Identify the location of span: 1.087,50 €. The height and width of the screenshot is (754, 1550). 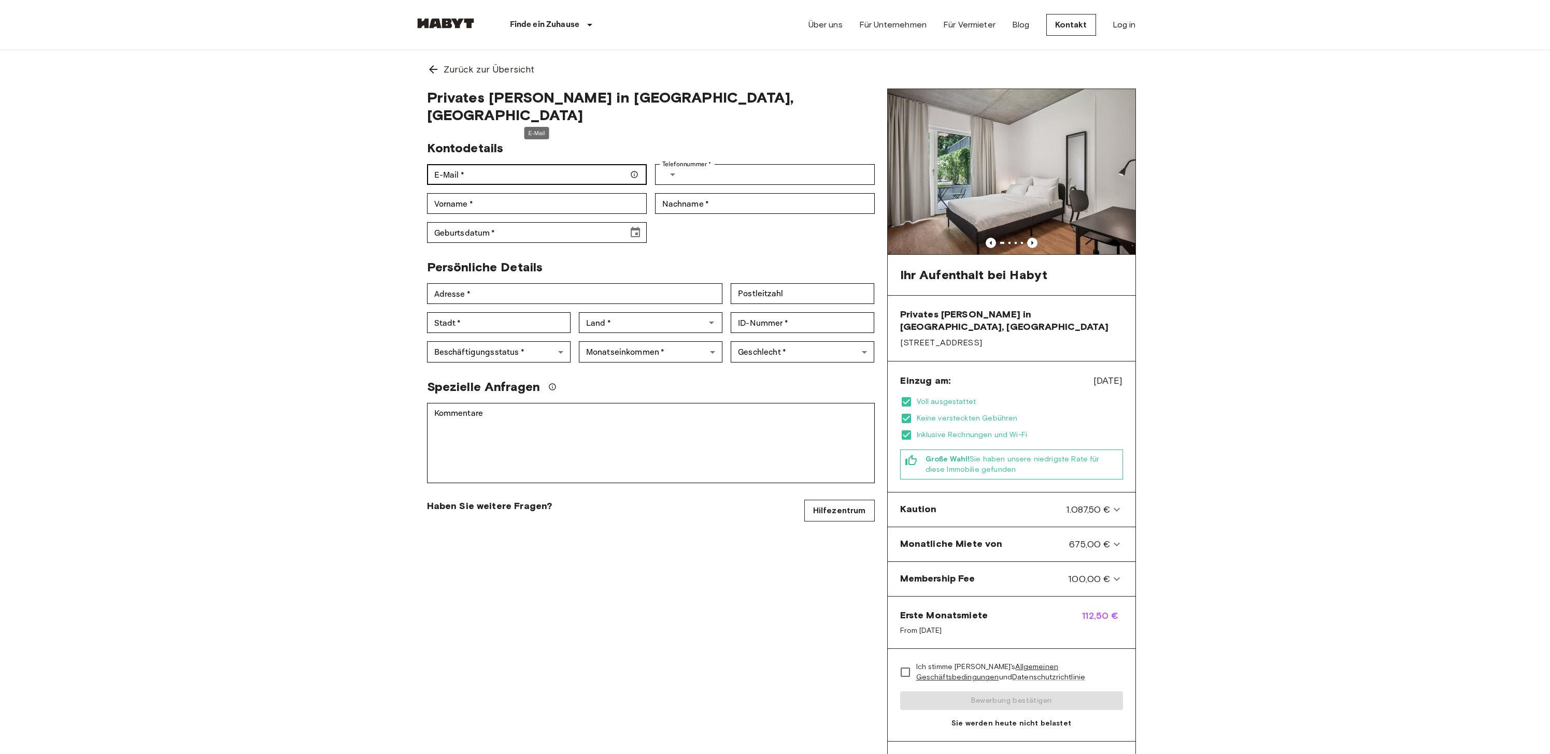
(1088, 510).